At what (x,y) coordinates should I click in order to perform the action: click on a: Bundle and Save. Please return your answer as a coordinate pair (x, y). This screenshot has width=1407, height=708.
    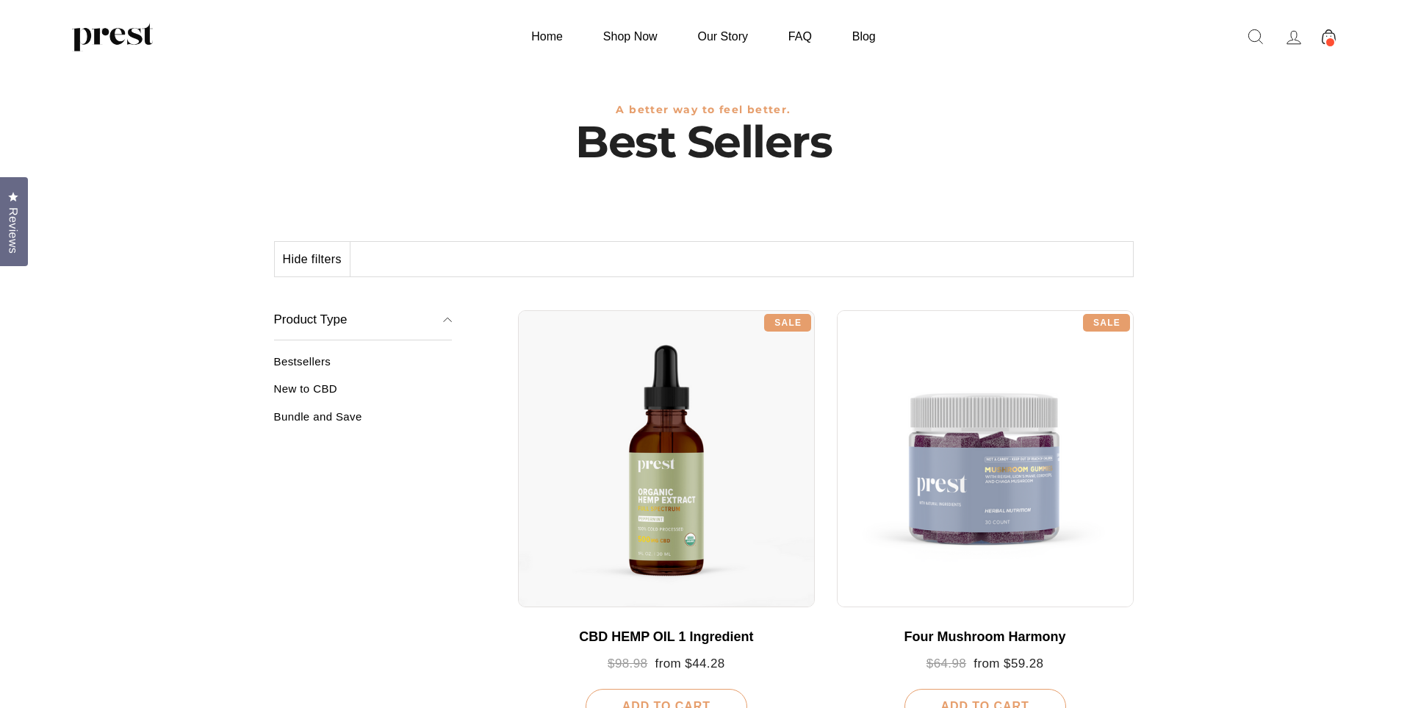
    Looking at the image, I should click on (363, 422).